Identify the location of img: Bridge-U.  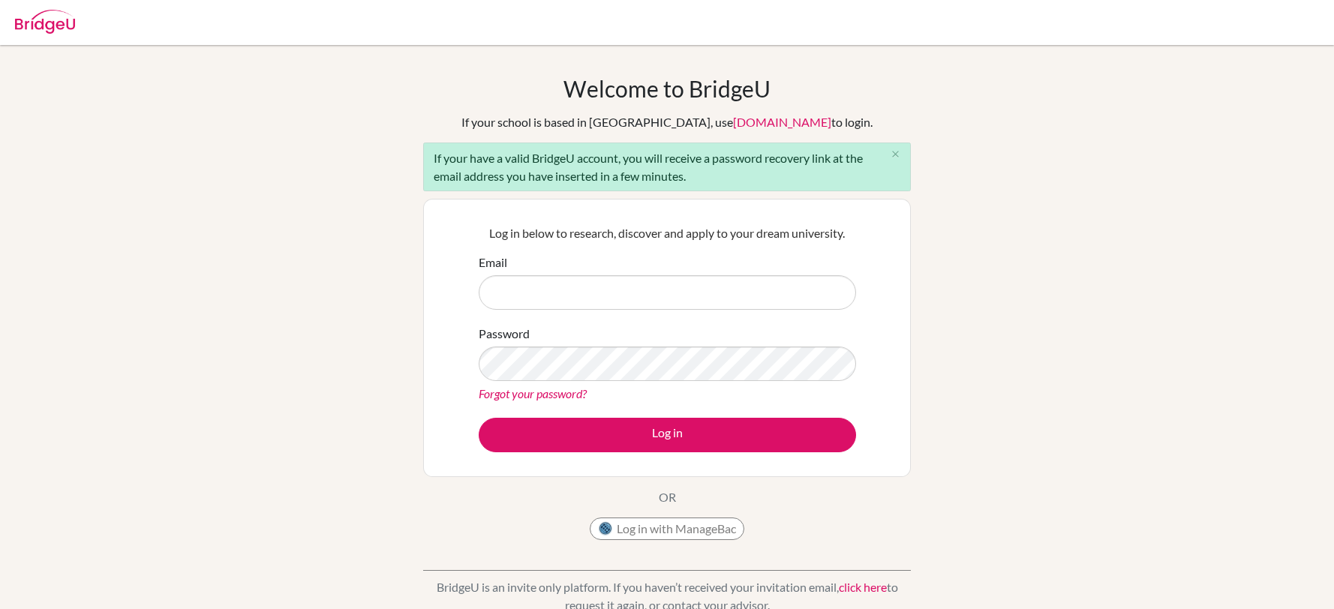
(45, 22).